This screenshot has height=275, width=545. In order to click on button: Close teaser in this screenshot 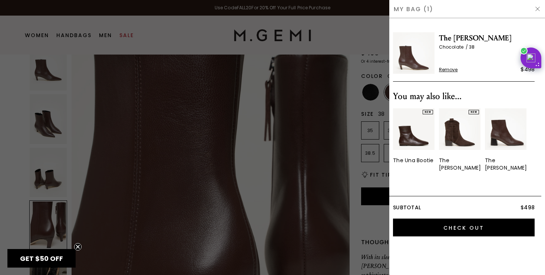, I will do `click(78, 246)`.